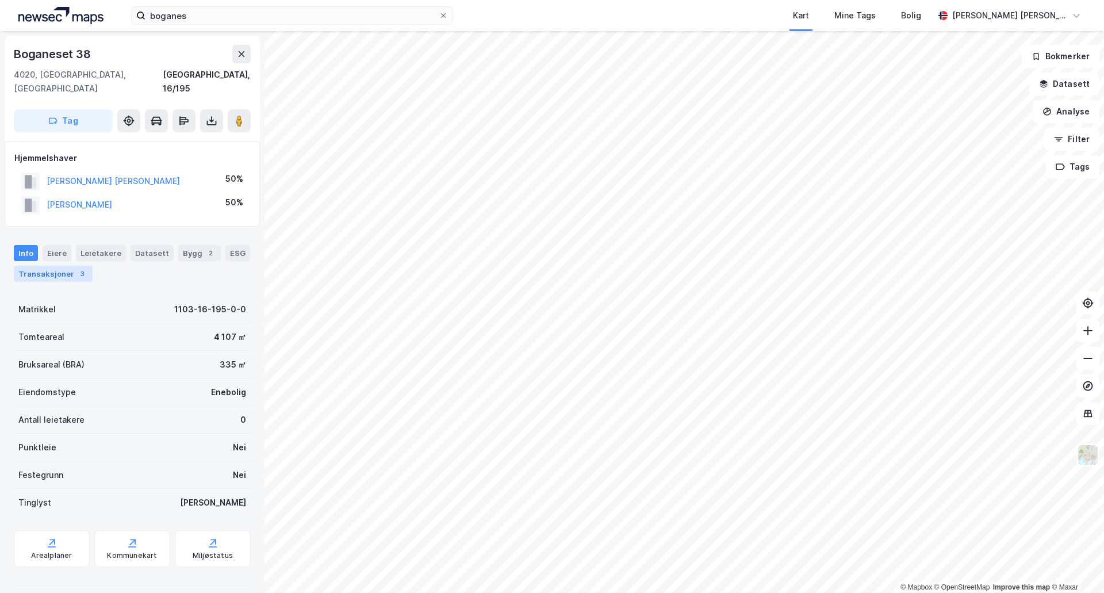  What do you see at coordinates (101, 253) in the screenshot?
I see `div: Leietakere` at bounding box center [101, 253].